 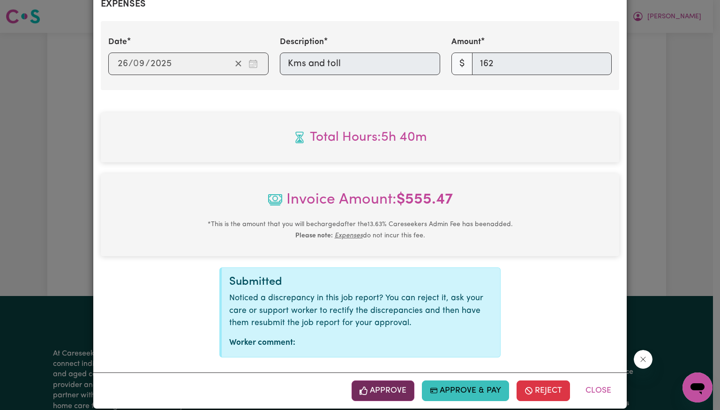 I want to click on input: Kms and toll, so click(x=360, y=64).